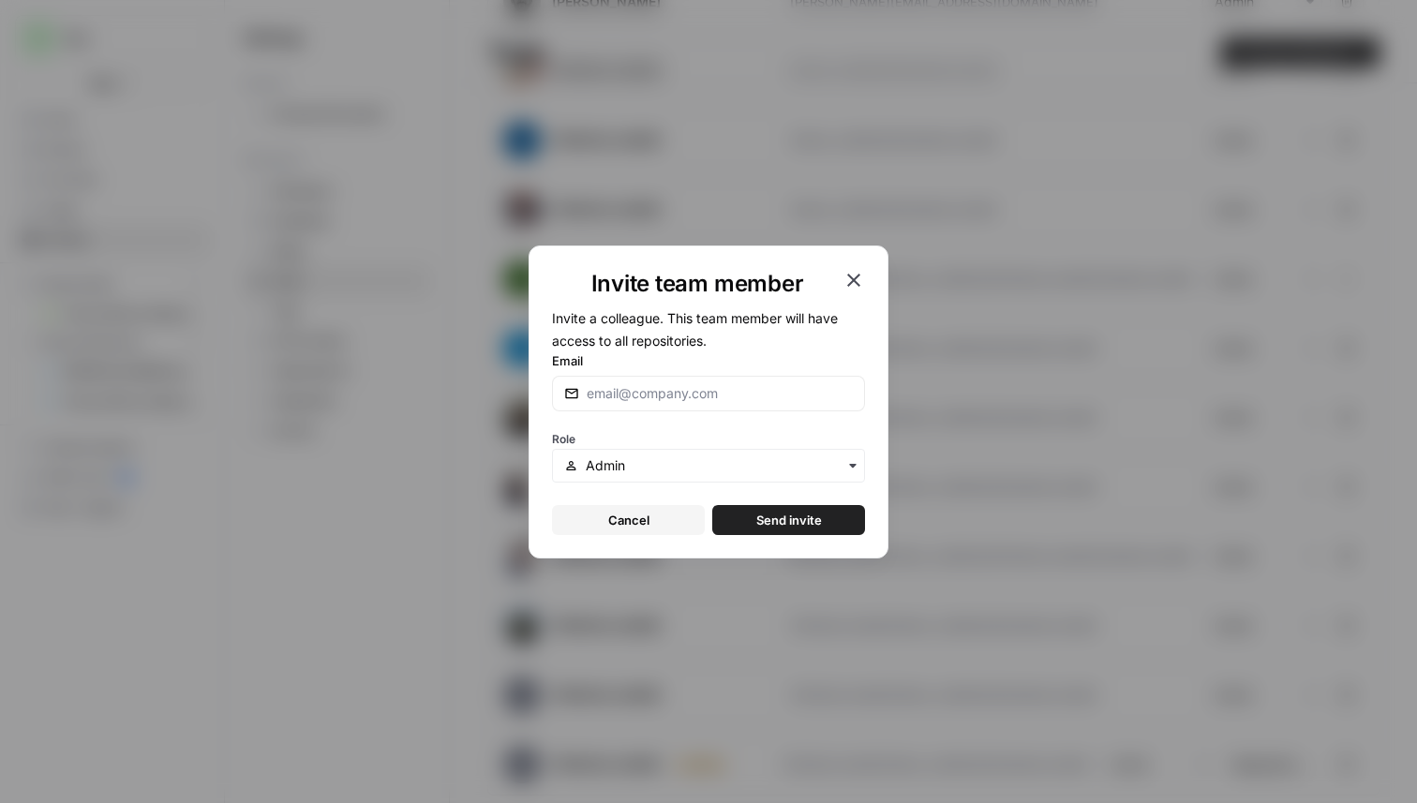  What do you see at coordinates (629, 520) in the screenshot?
I see `span: Cancel` at bounding box center [629, 520].